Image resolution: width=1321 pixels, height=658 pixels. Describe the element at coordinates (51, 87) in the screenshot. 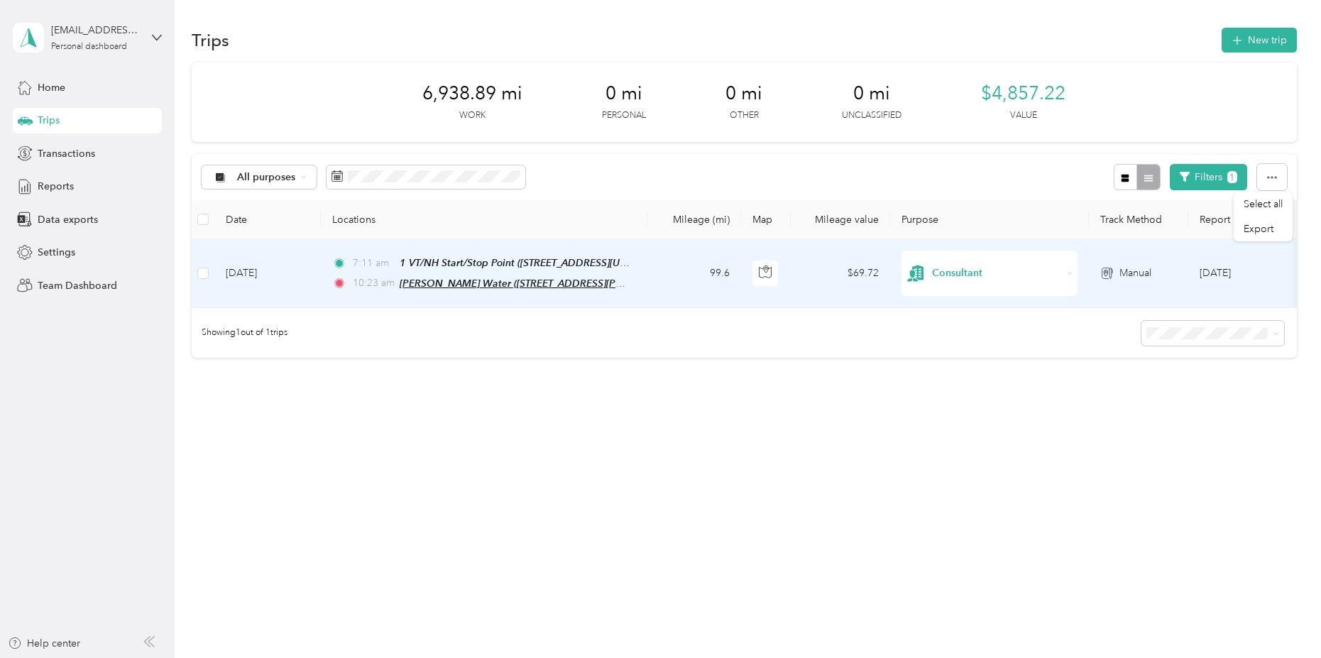

I see `span: Home` at that location.